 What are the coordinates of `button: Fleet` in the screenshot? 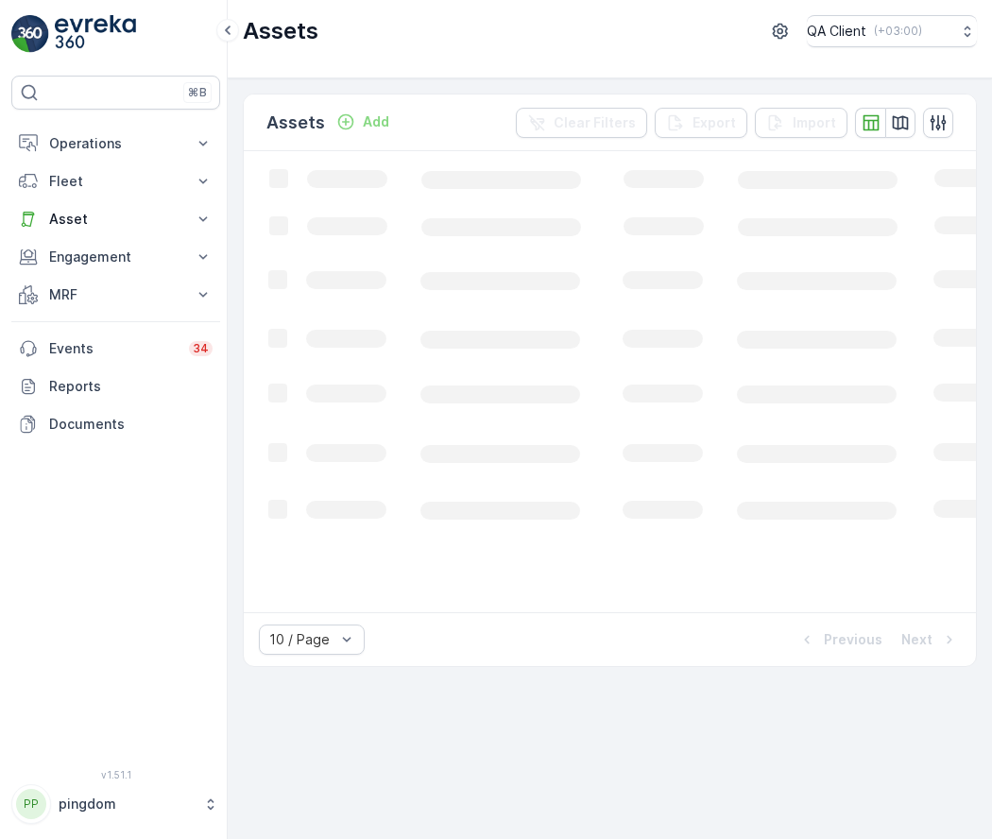 It's located at (115, 181).